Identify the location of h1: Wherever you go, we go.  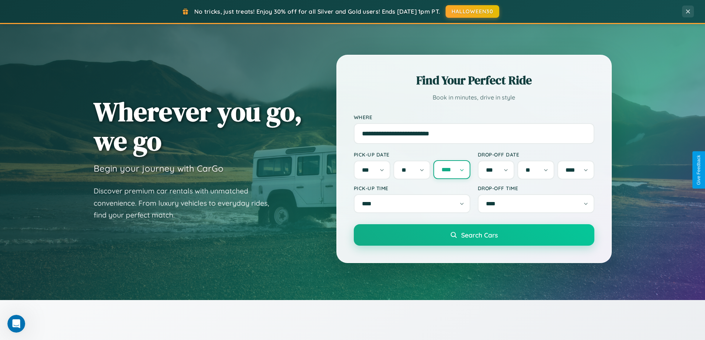
(198, 126).